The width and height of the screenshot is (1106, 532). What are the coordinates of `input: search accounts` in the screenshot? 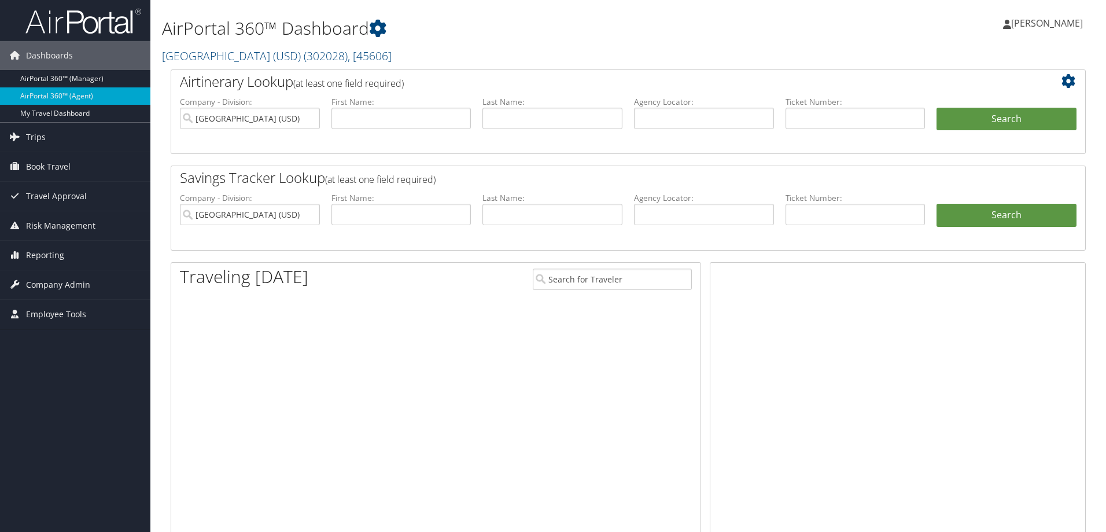 It's located at (250, 214).